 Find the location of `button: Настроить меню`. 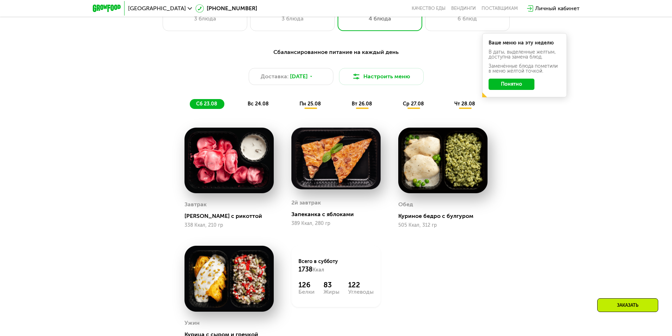

button: Настроить меню is located at coordinates (381, 77).